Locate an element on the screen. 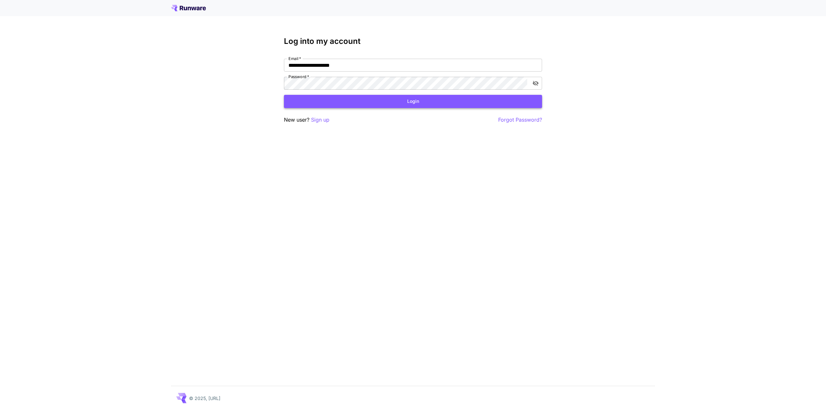  button: toggle password visibility is located at coordinates (535, 83).